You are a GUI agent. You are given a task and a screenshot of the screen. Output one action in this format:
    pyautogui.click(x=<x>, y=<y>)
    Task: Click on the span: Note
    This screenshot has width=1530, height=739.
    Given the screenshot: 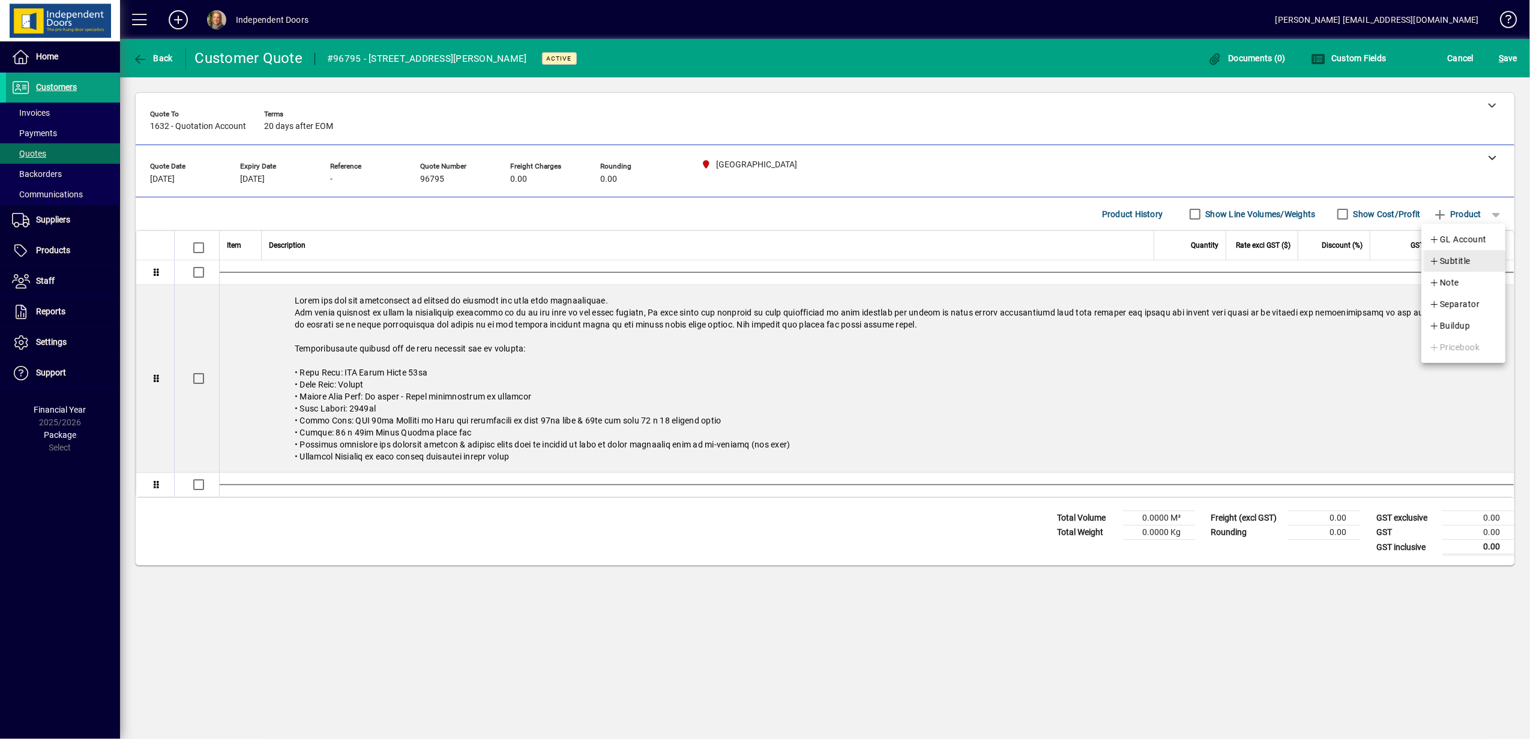 What is the action you would take?
    pyautogui.click(x=1444, y=283)
    